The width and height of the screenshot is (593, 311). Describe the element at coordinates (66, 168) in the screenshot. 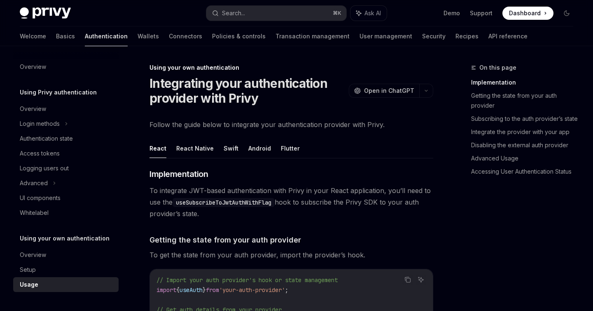

I see `a: Logging users out` at that location.